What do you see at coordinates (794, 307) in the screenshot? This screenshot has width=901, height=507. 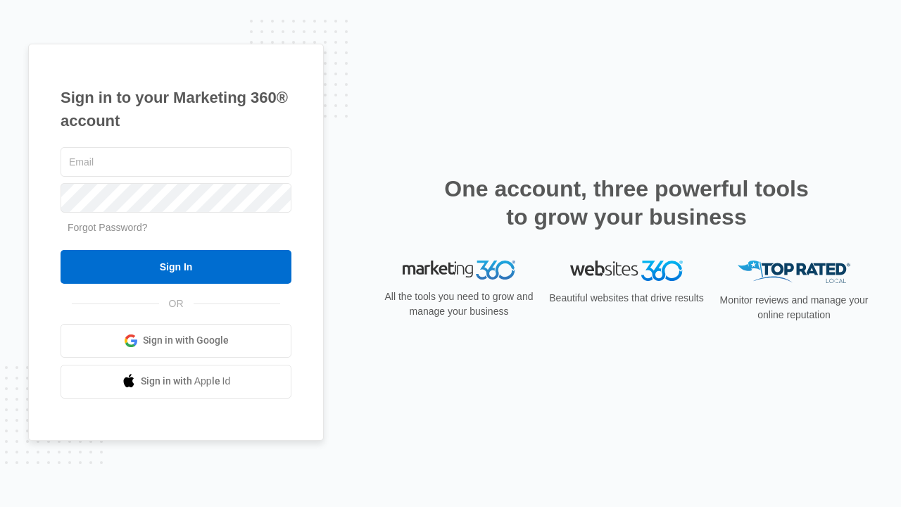 I see `p: Monitor reviews and manage your online reputation` at bounding box center [794, 307].